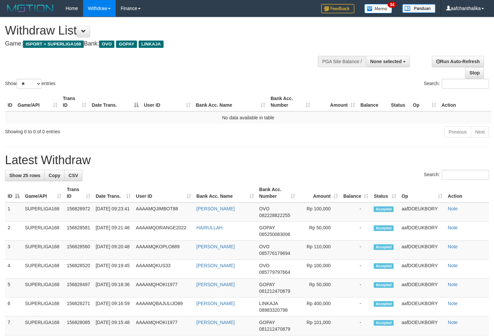  I want to click on td: AAAAMQBAJULIJO89, so click(163, 307).